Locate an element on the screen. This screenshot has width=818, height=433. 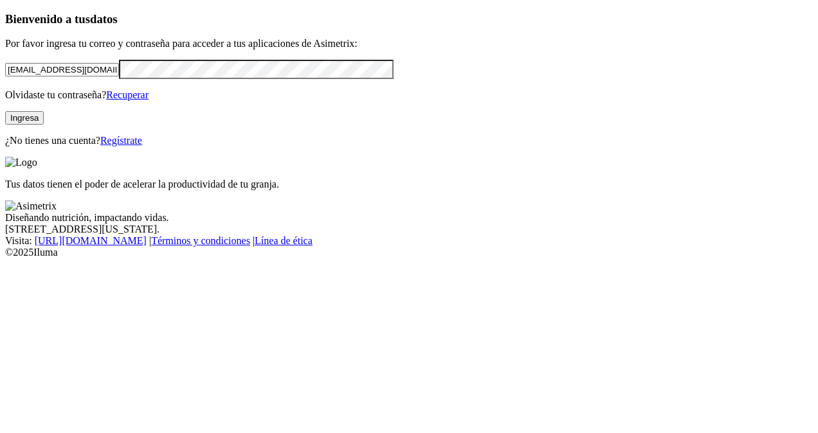
p: ¿No tienes una cuenta? is located at coordinates (409, 141).